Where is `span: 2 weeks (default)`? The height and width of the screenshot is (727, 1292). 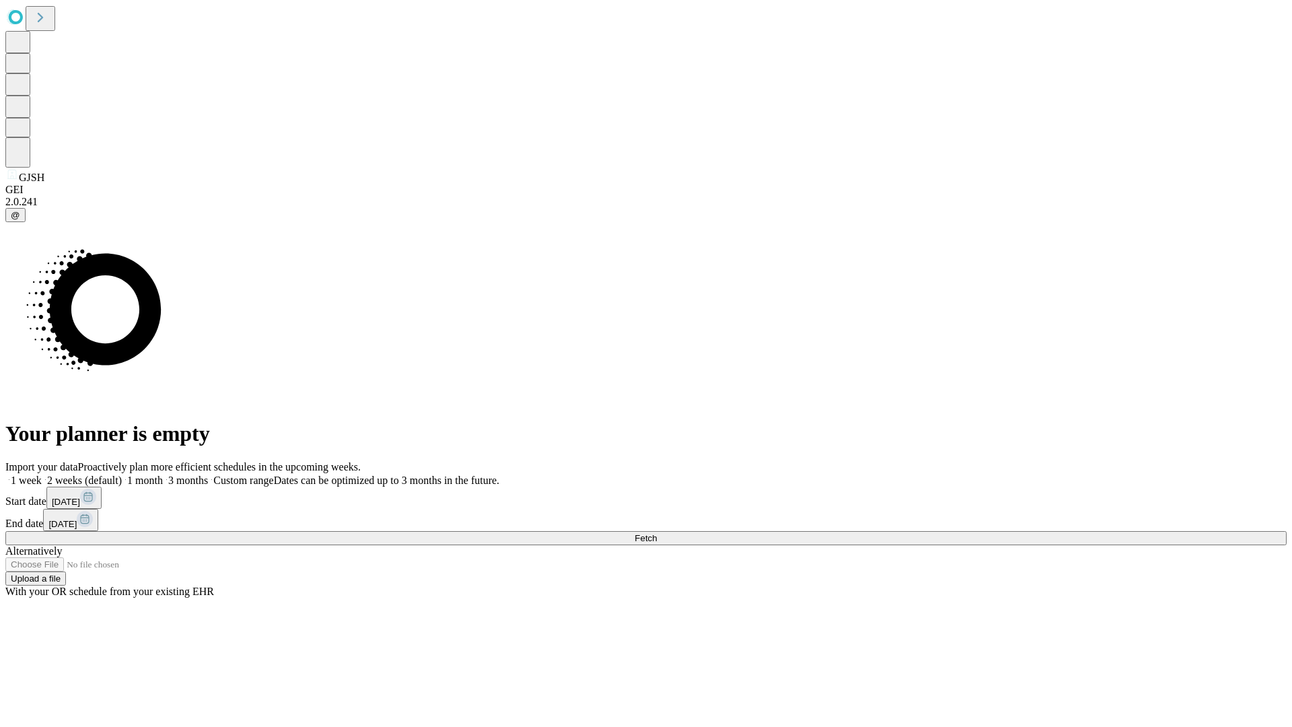
span: 2 weeks (default) is located at coordinates (84, 480).